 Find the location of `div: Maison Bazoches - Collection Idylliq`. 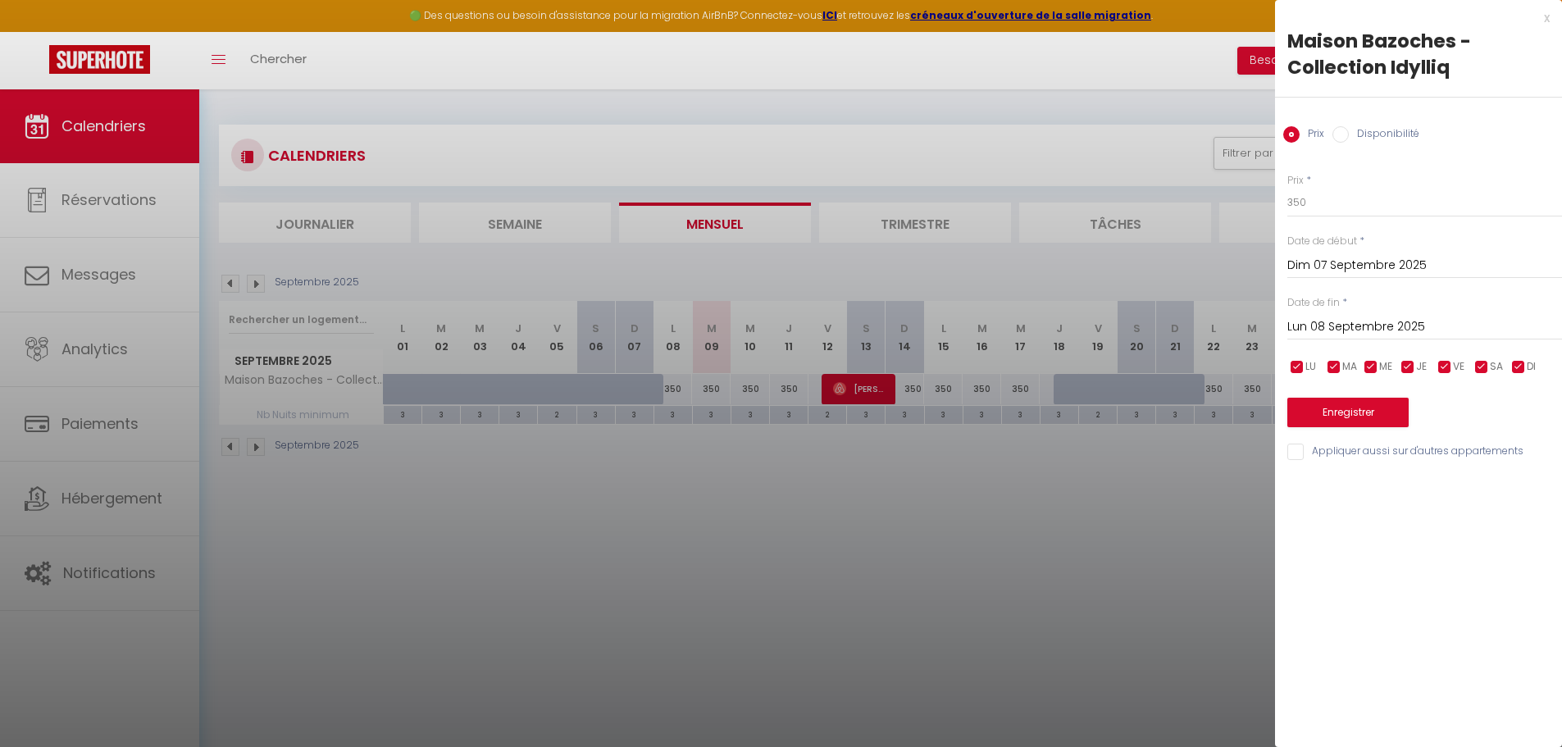

div: Maison Bazoches - Collection Idylliq is located at coordinates (1419, 54).